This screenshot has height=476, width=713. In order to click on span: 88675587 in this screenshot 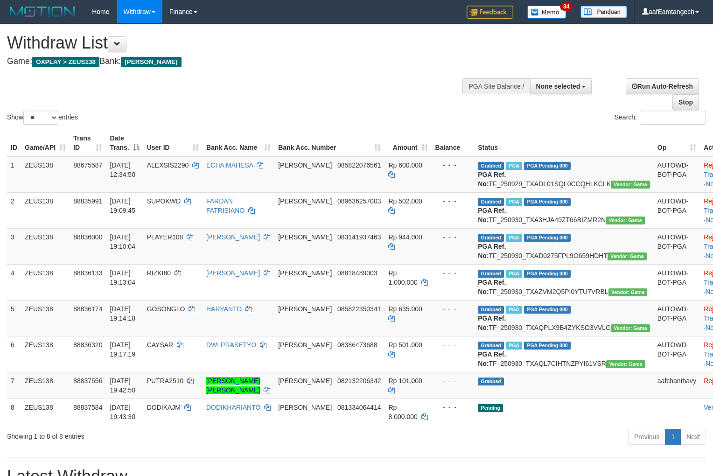, I will do `click(88, 165)`.